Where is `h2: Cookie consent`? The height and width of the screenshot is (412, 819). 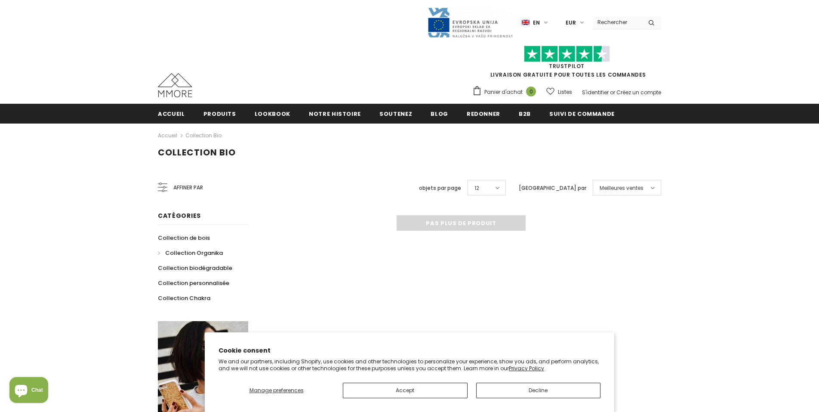 h2: Cookie consent is located at coordinates (410, 350).